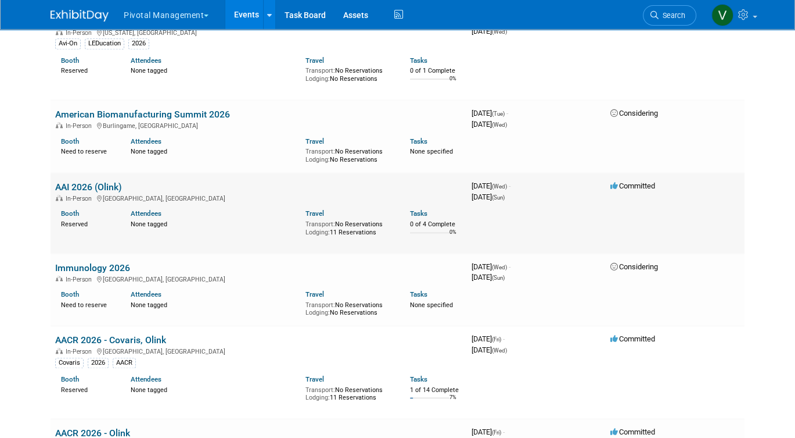 This screenshot has width=795, height=438. Describe the element at coordinates (124, 363) in the screenshot. I see `div: AACR` at that location.